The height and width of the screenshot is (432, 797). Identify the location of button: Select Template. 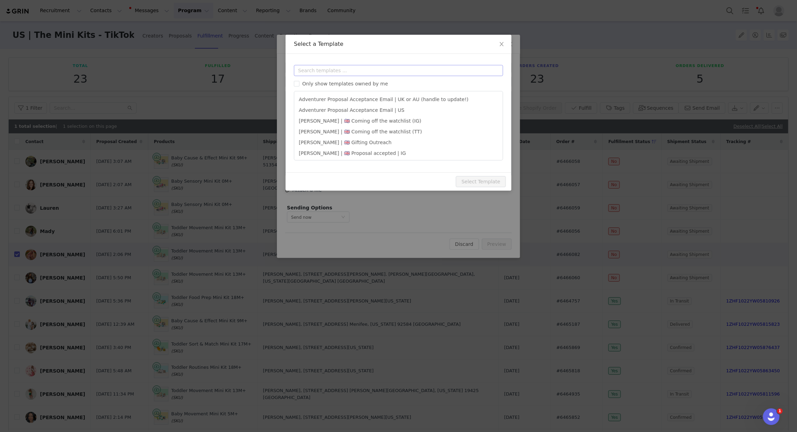
(481, 182).